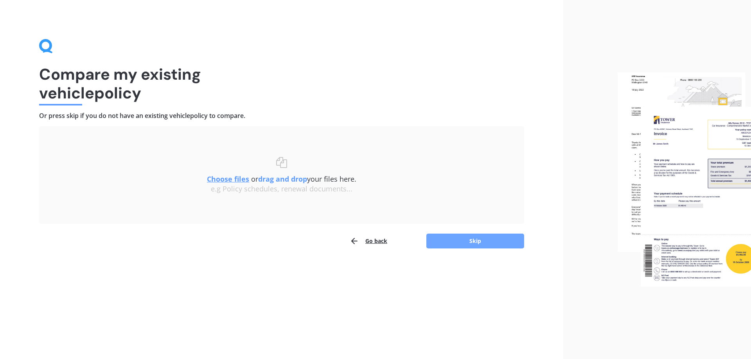 This screenshot has width=751, height=359. Describe the element at coordinates (282, 84) in the screenshot. I see `h1: Compare my existing vehicle policy` at that location.